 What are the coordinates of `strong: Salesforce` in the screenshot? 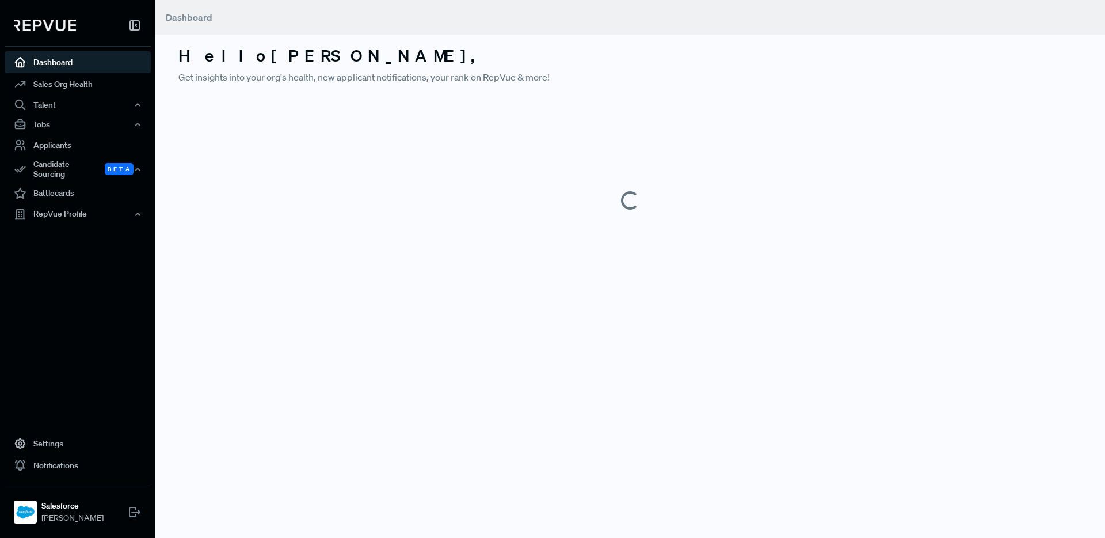 It's located at (73, 505).